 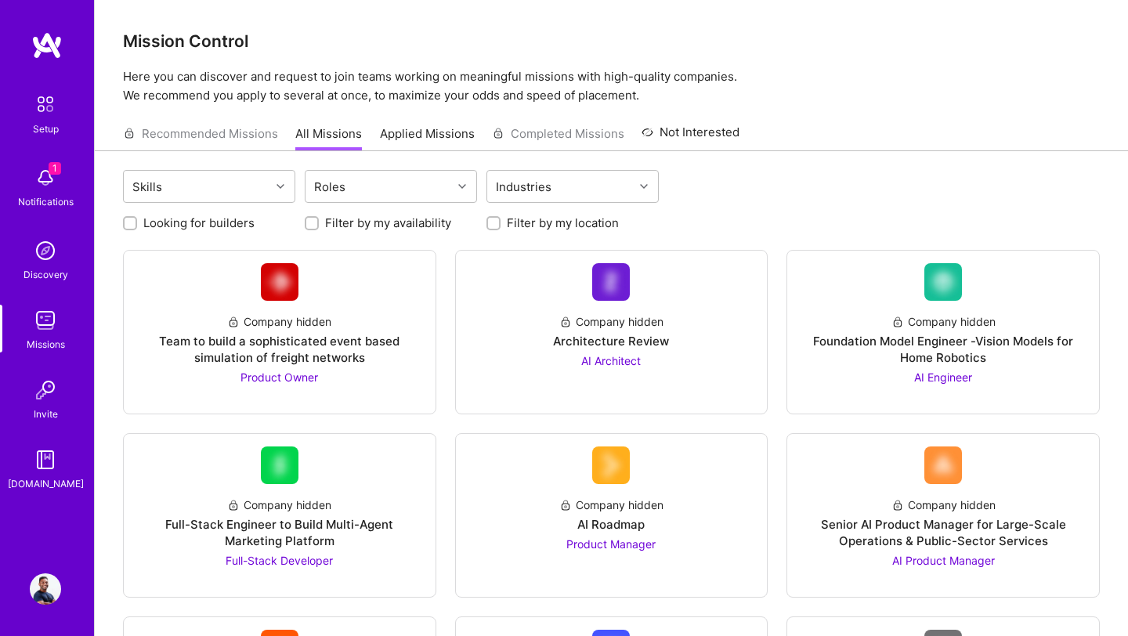 I want to click on h3: Mission Control, so click(x=611, y=41).